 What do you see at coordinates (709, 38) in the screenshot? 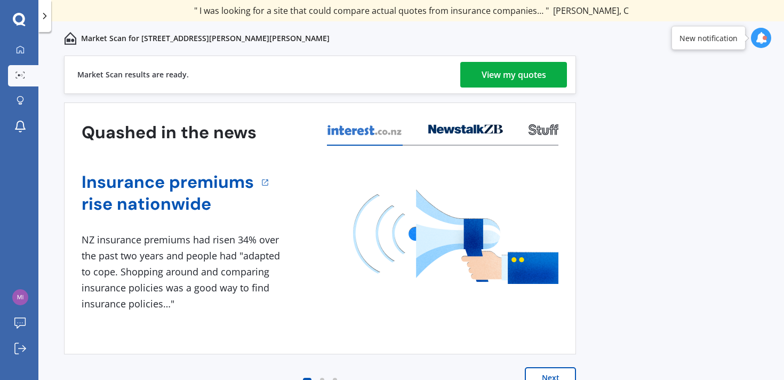
I see `div: New notification` at bounding box center [709, 38].